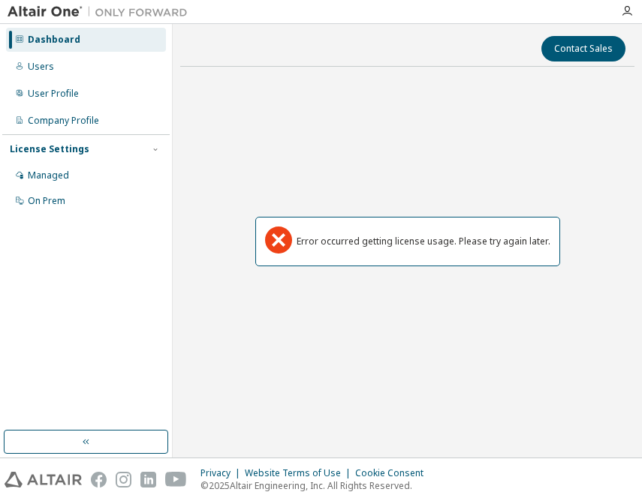  I want to click on img: Altair One, so click(101, 12).